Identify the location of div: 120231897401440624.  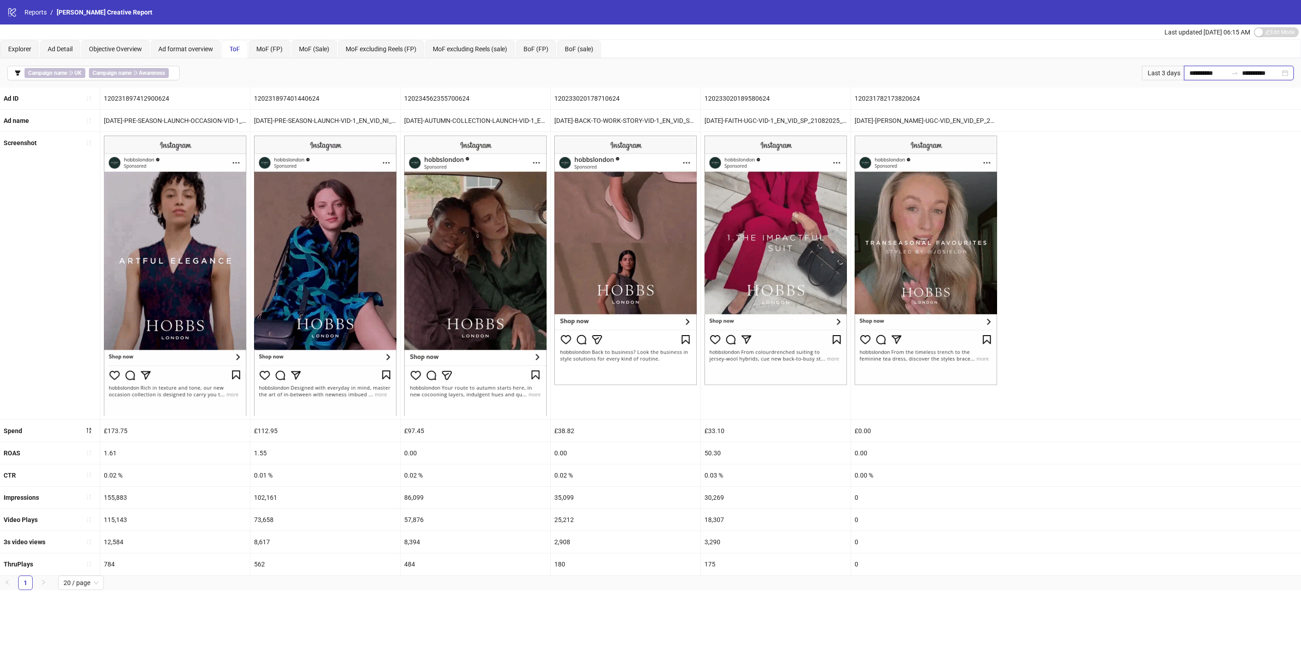
(325, 98).